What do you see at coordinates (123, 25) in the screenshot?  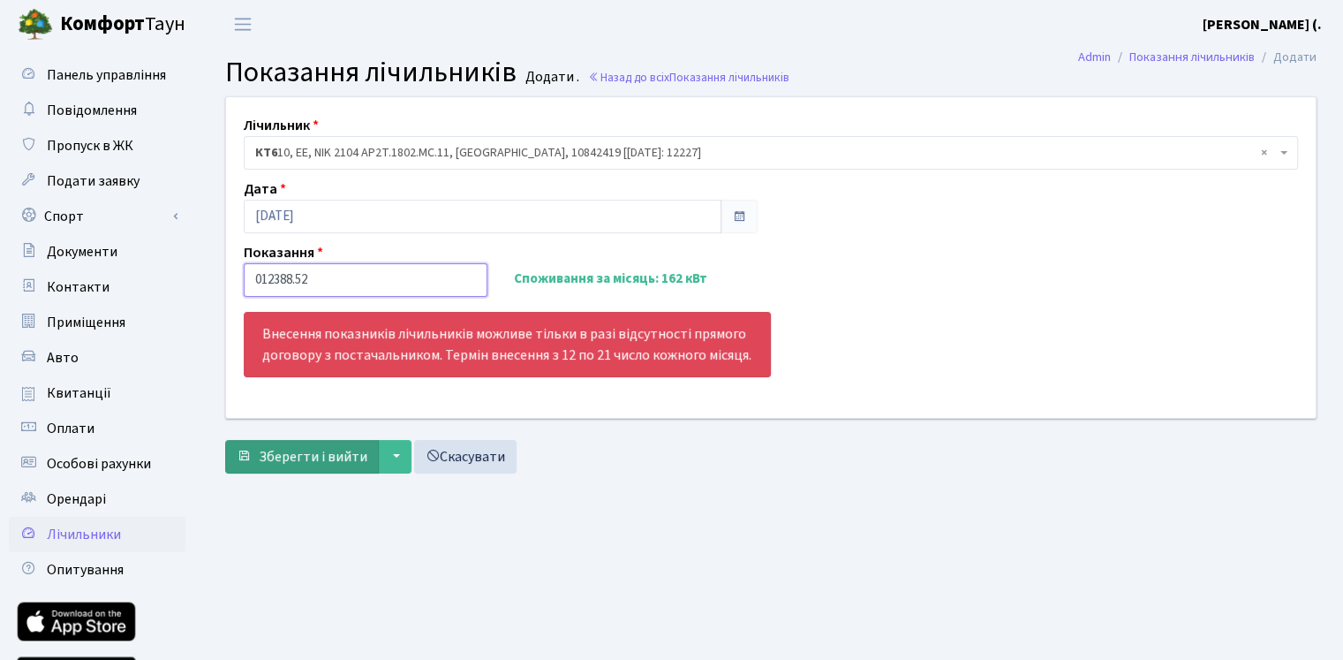 I see `span: Таун` at bounding box center [123, 25].